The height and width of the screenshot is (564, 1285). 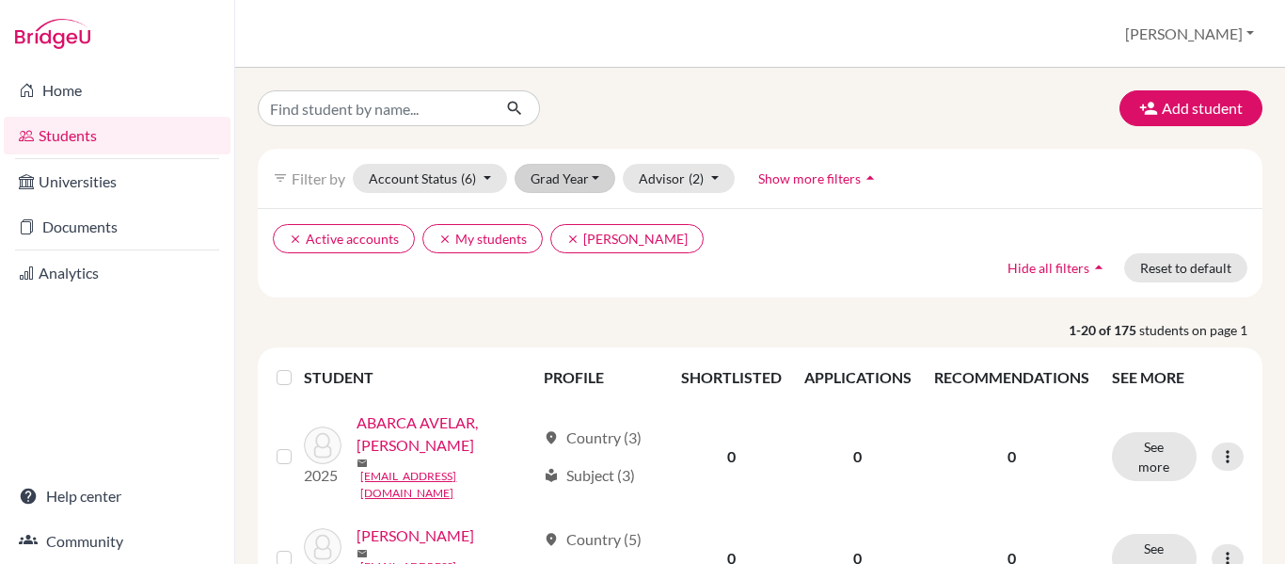 I want to click on button: Add student, so click(x=1191, y=108).